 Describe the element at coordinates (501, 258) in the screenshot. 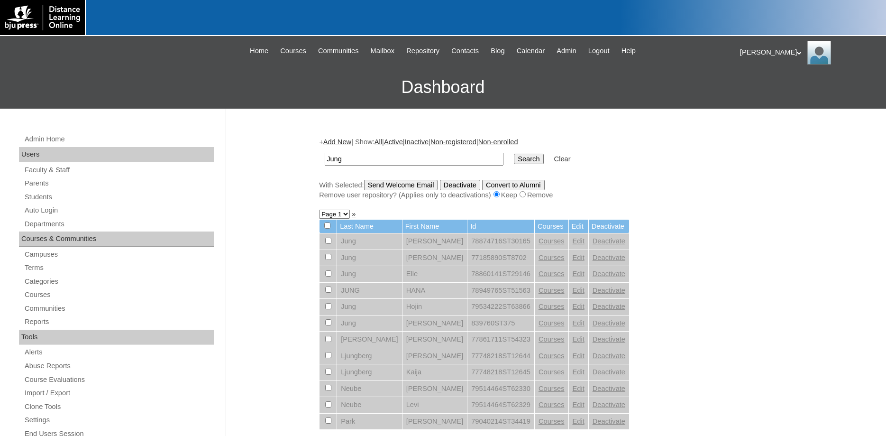

I see `td: 77185890ST8702` at that location.